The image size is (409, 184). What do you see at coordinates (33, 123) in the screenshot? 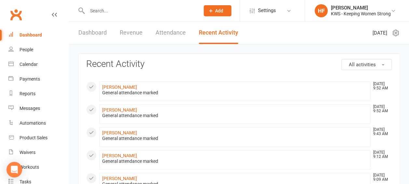
I see `div: Automations` at bounding box center [33, 123].